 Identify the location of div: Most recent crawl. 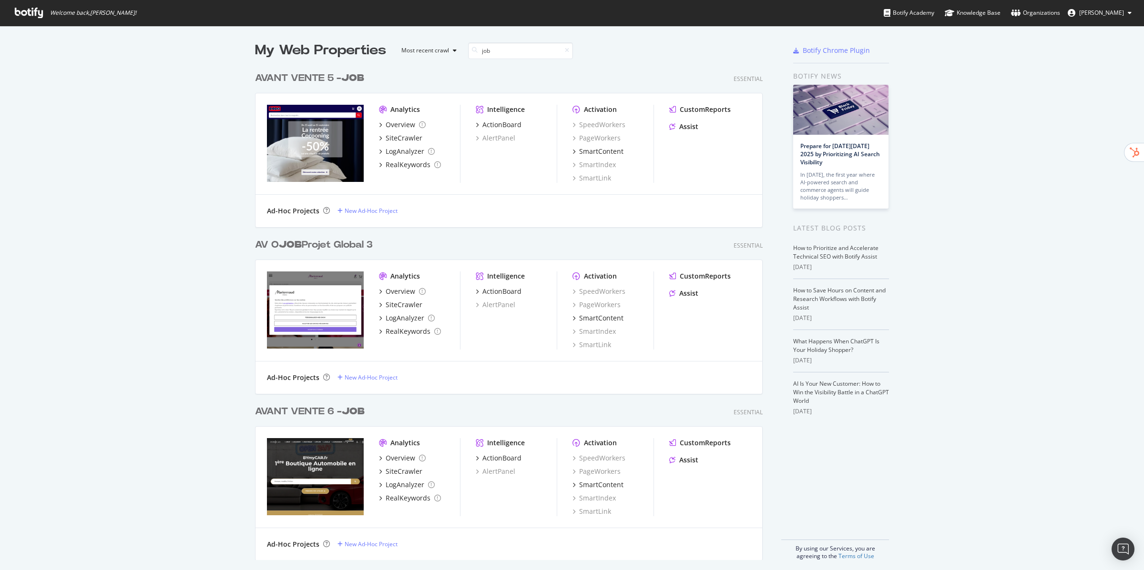
(425, 51).